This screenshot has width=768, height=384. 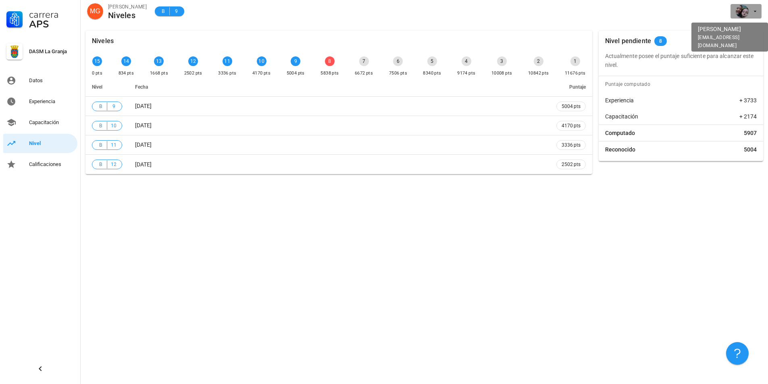 What do you see at coordinates (398, 61) in the screenshot?
I see `div: 6` at bounding box center [398, 61].